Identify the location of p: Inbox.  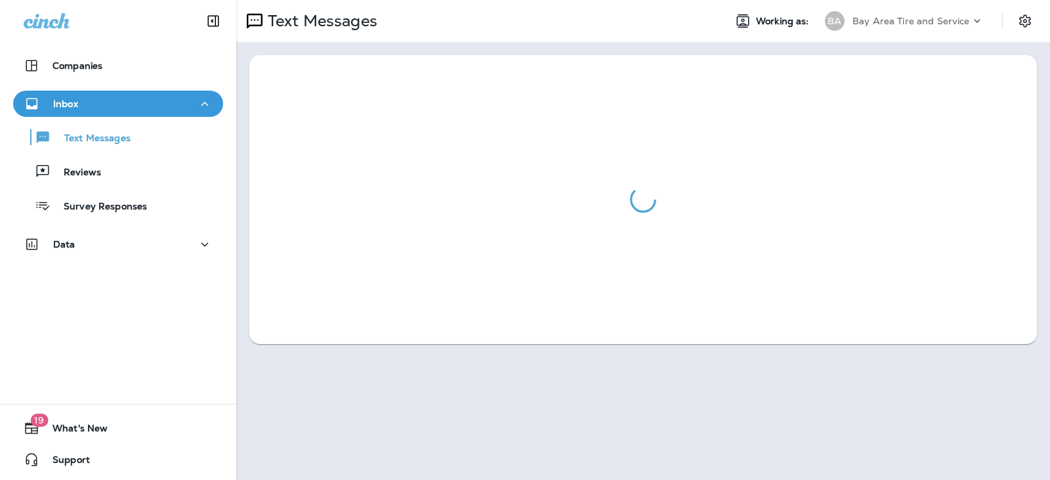
(66, 104).